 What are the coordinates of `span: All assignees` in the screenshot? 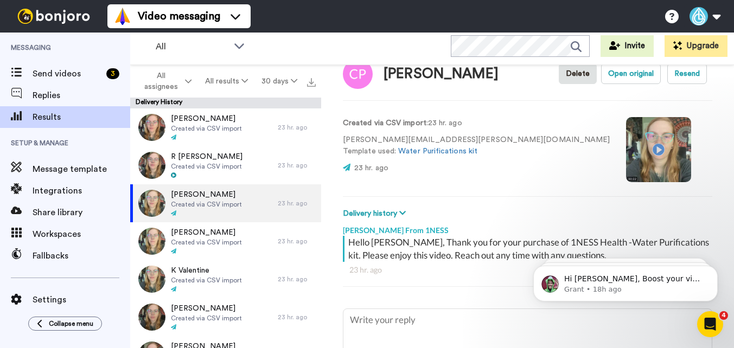 It's located at (161, 81).